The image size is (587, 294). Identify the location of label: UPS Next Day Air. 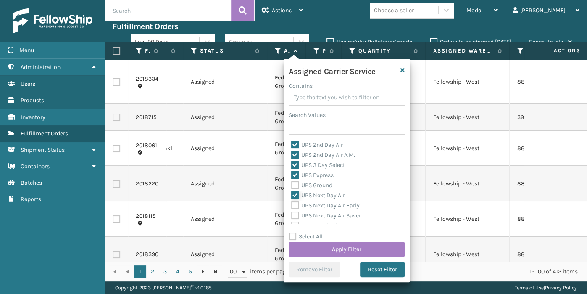
(318, 195).